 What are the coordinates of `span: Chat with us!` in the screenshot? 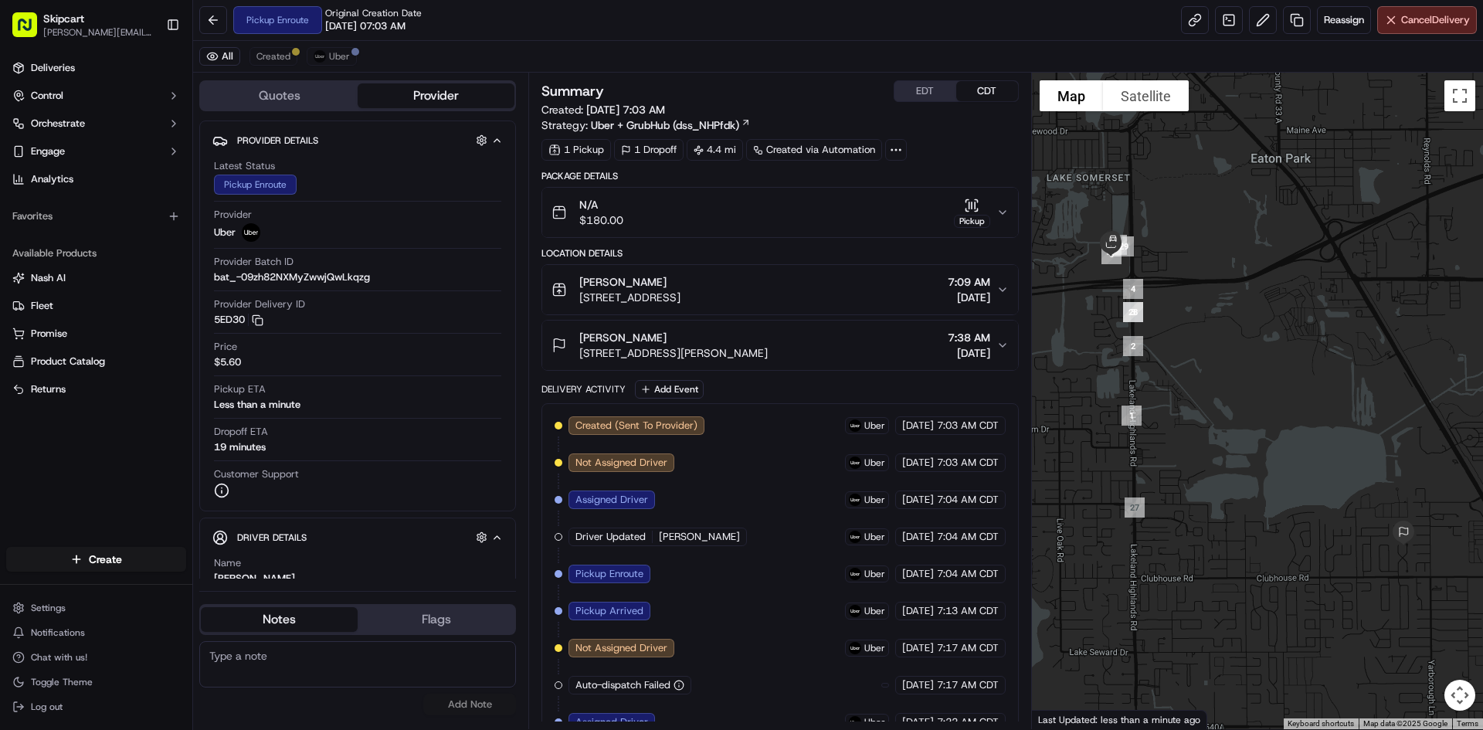 It's located at (59, 657).